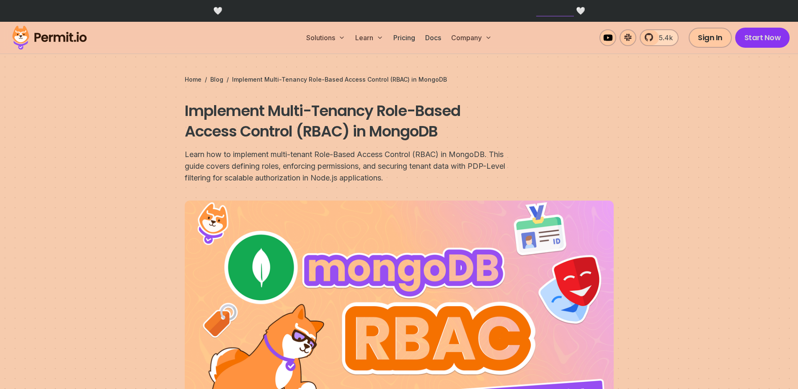 The image size is (798, 389). I want to click on a: Start Now, so click(763, 38).